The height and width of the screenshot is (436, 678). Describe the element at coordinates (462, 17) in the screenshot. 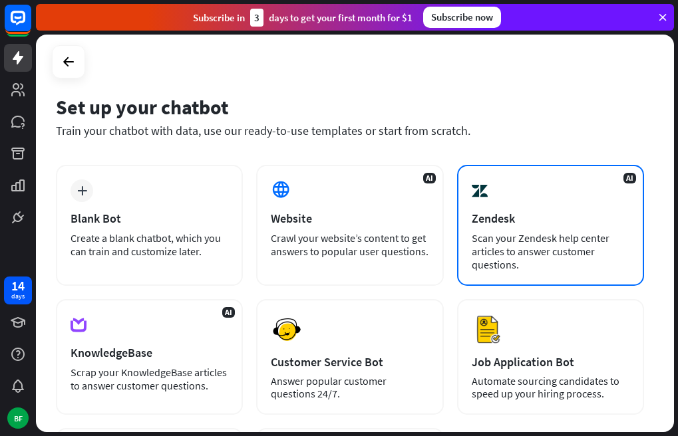

I see `div: Subscribe now` at that location.